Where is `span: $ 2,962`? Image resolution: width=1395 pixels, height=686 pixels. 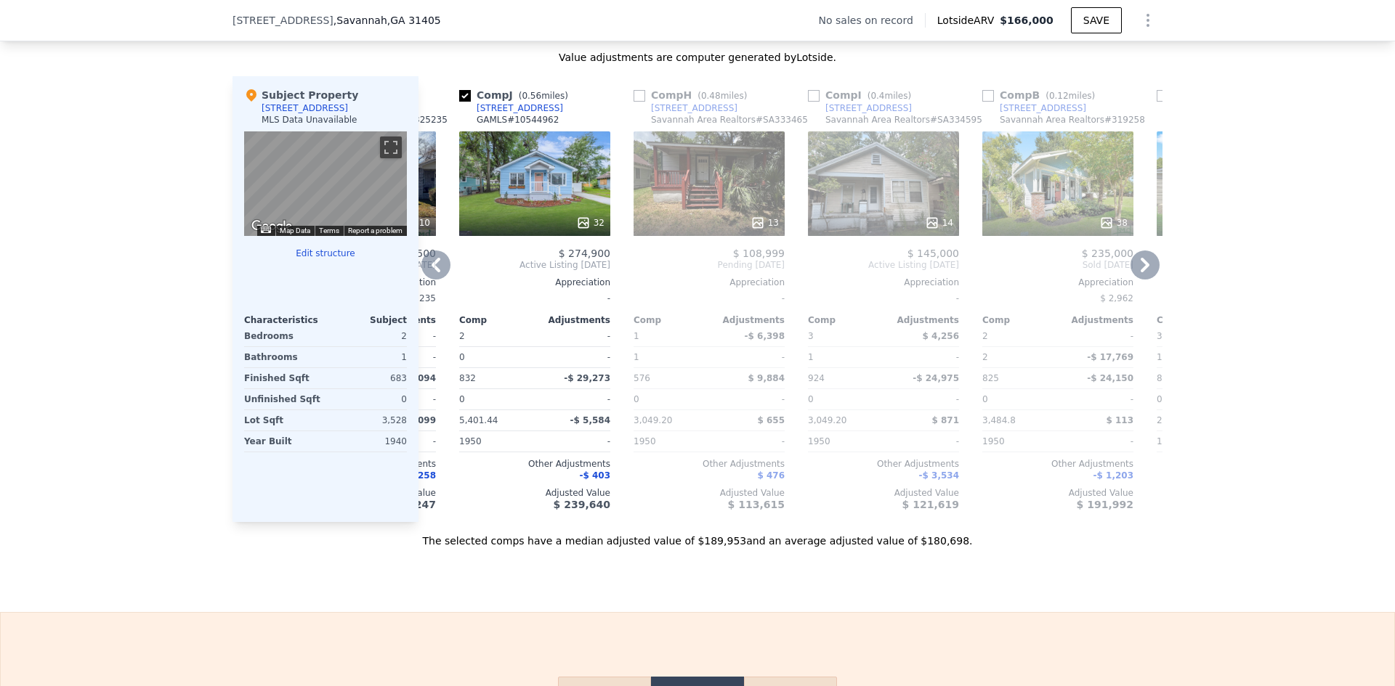
span: $ 2,962 is located at coordinates (1116, 299).